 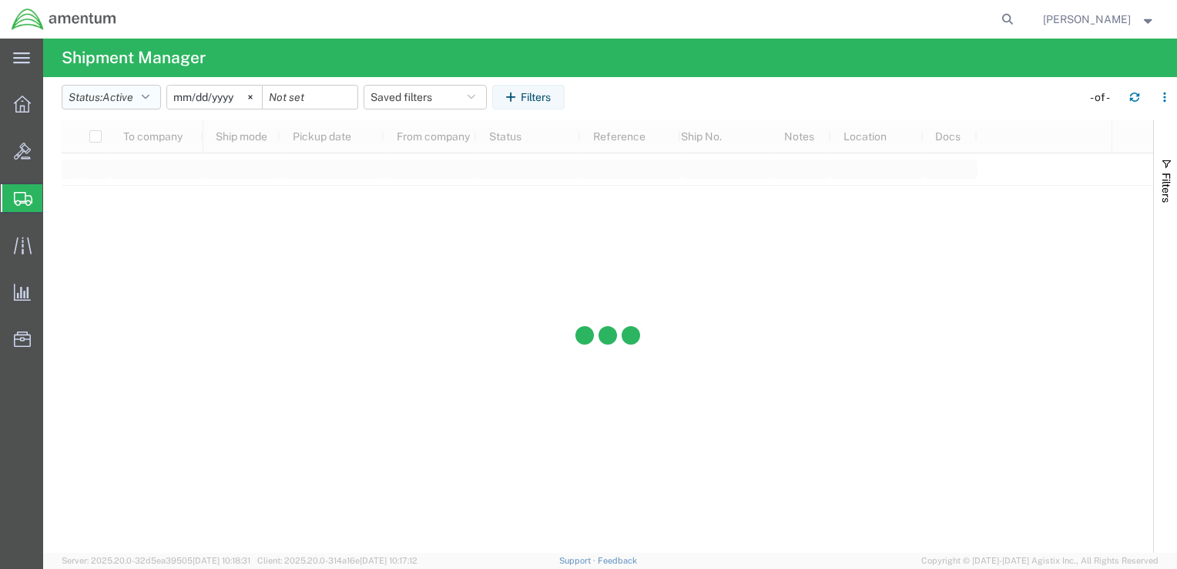 I want to click on span: Ben Nguyen, so click(x=1087, y=19).